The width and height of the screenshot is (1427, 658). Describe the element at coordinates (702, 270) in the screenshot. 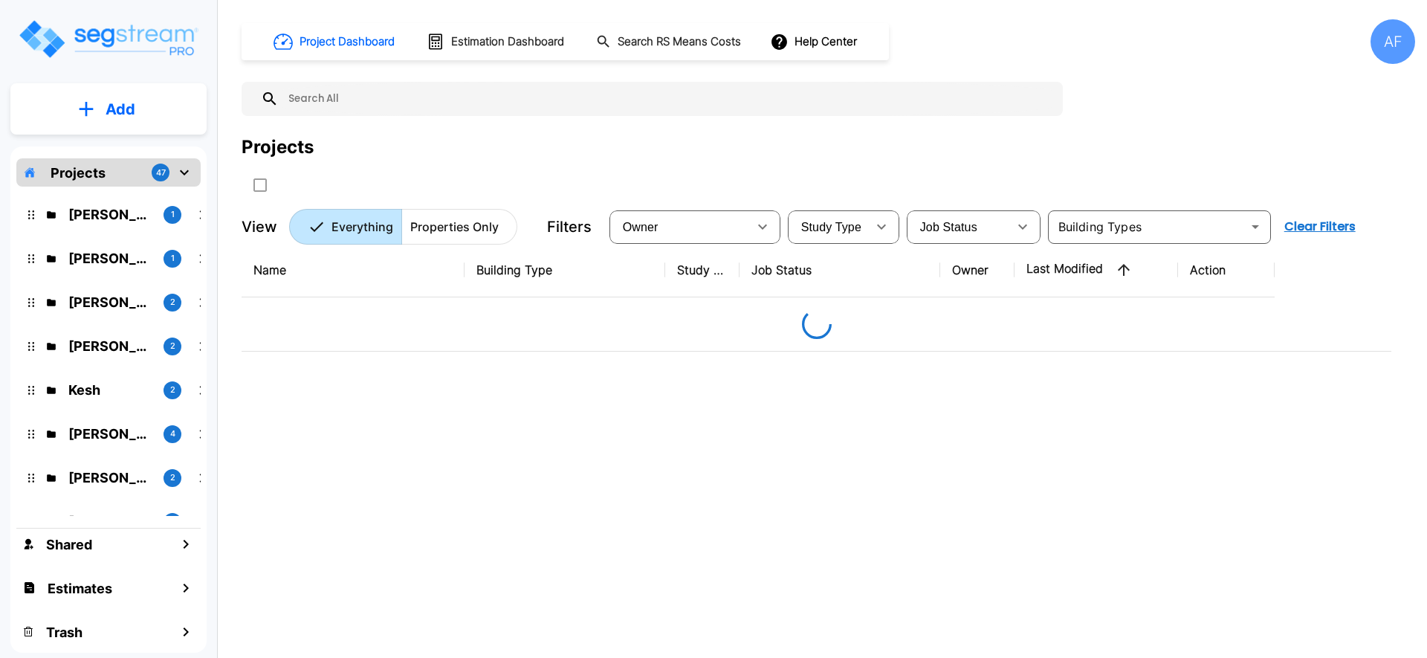

I see `th: Study Type` at that location.